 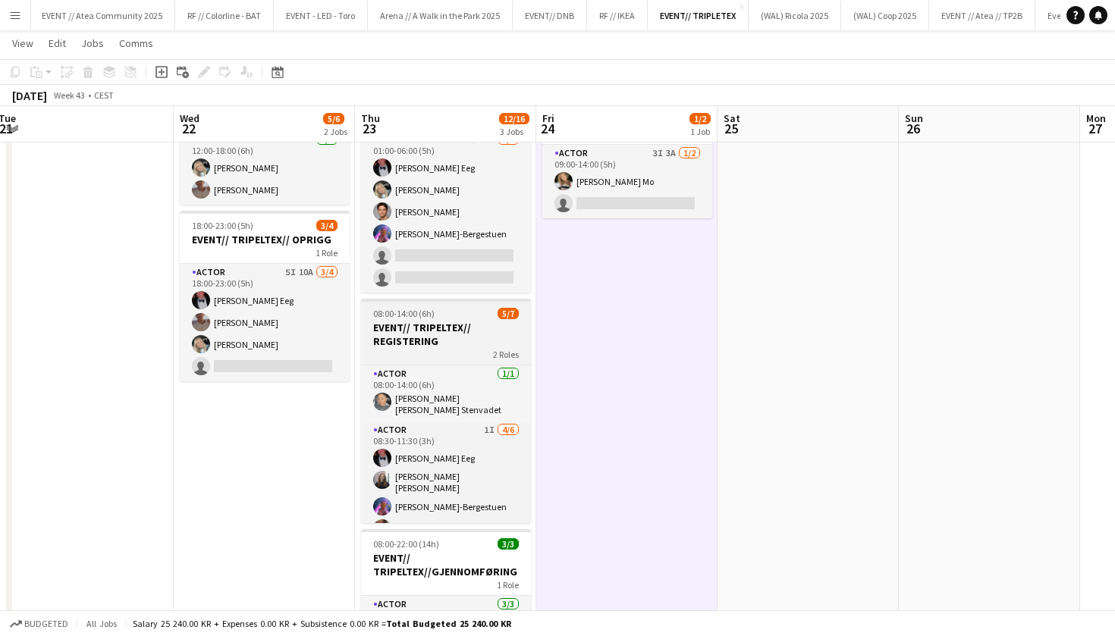 What do you see at coordinates (321, 623) in the screenshot?
I see `div: Salary 25 240.00 KR + Expenses 0.00 KR + Subsistence 0.00 KR =` at bounding box center [321, 623].